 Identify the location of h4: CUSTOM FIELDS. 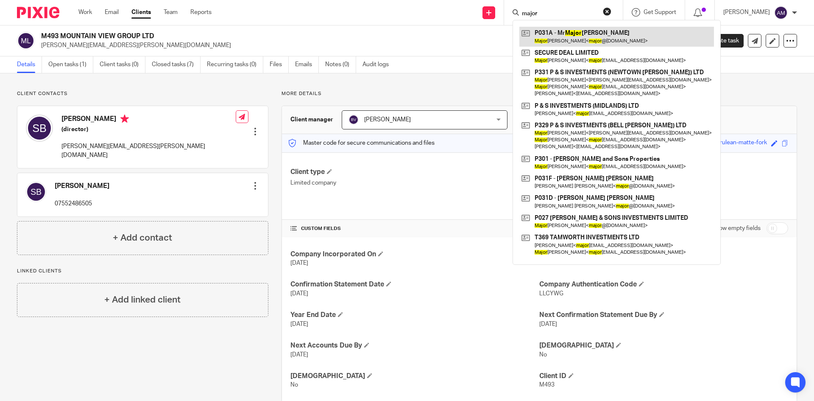
(415, 228).